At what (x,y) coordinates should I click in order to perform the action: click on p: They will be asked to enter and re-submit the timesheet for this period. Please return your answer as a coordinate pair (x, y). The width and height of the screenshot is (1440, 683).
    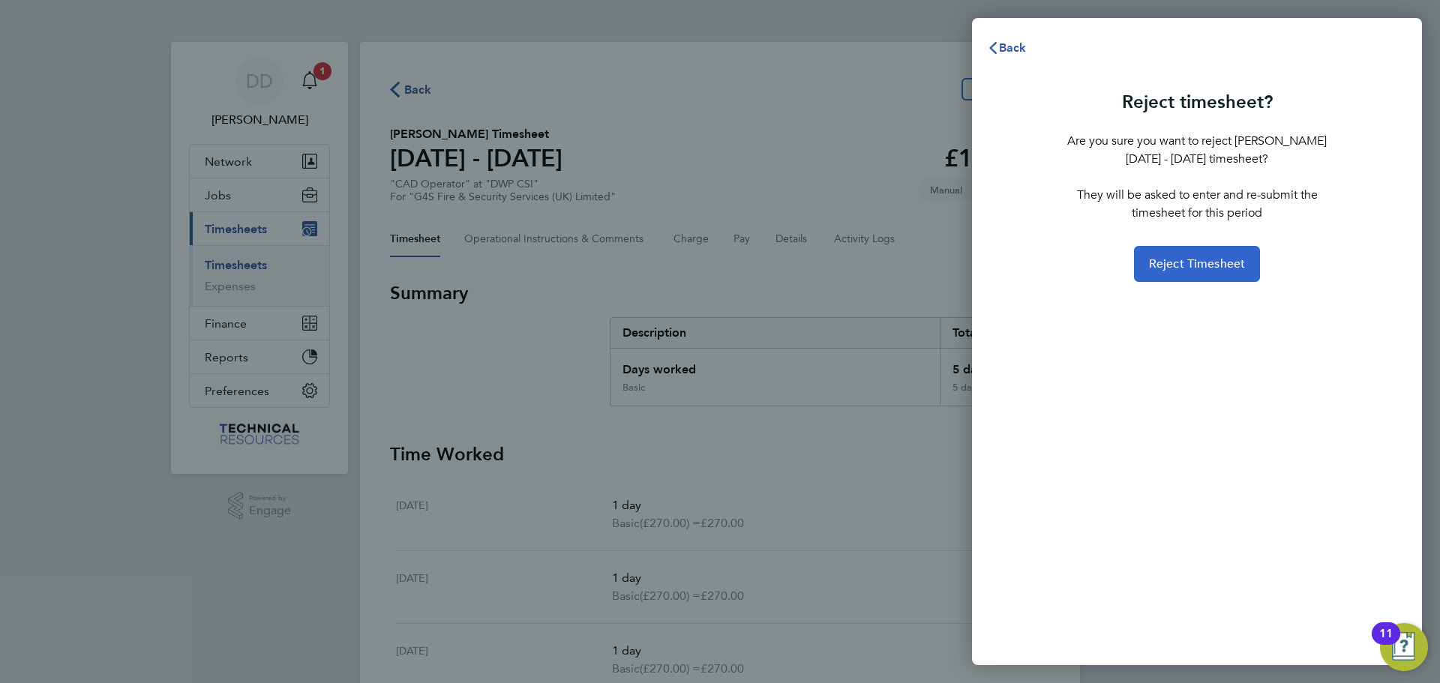
    Looking at the image, I should click on (1197, 204).